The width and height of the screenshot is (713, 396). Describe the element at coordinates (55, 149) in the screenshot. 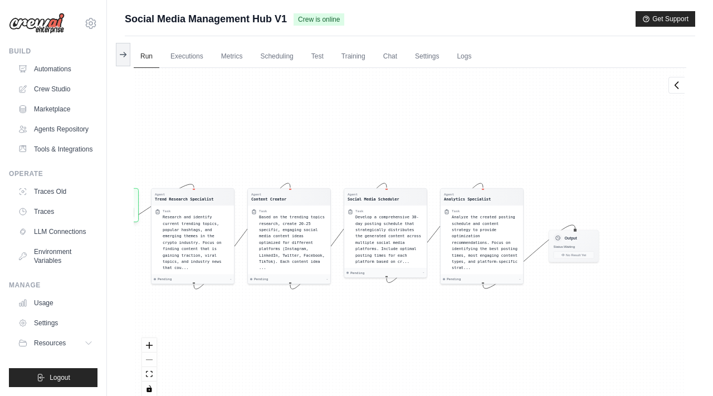

I see `a: Tools & Integrations` at that location.